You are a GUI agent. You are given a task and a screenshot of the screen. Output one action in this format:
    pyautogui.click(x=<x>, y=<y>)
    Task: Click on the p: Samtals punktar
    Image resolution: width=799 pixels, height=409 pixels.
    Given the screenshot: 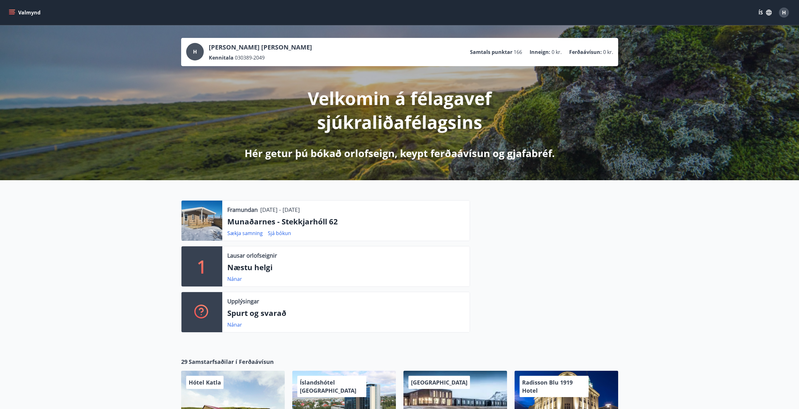 What is the action you would take?
    pyautogui.click(x=491, y=52)
    